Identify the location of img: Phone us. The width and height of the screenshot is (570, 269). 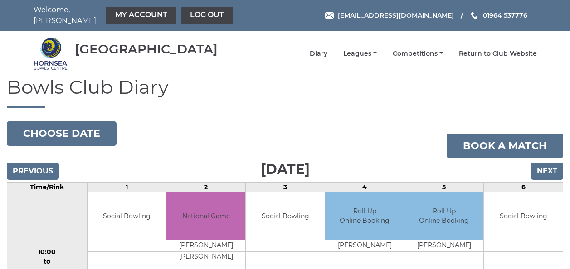
(474, 15).